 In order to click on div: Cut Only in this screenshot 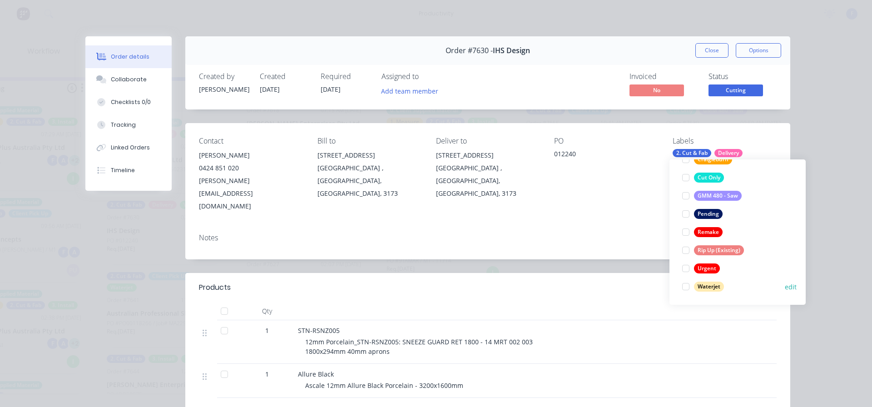, I will do `click(709, 178)`.